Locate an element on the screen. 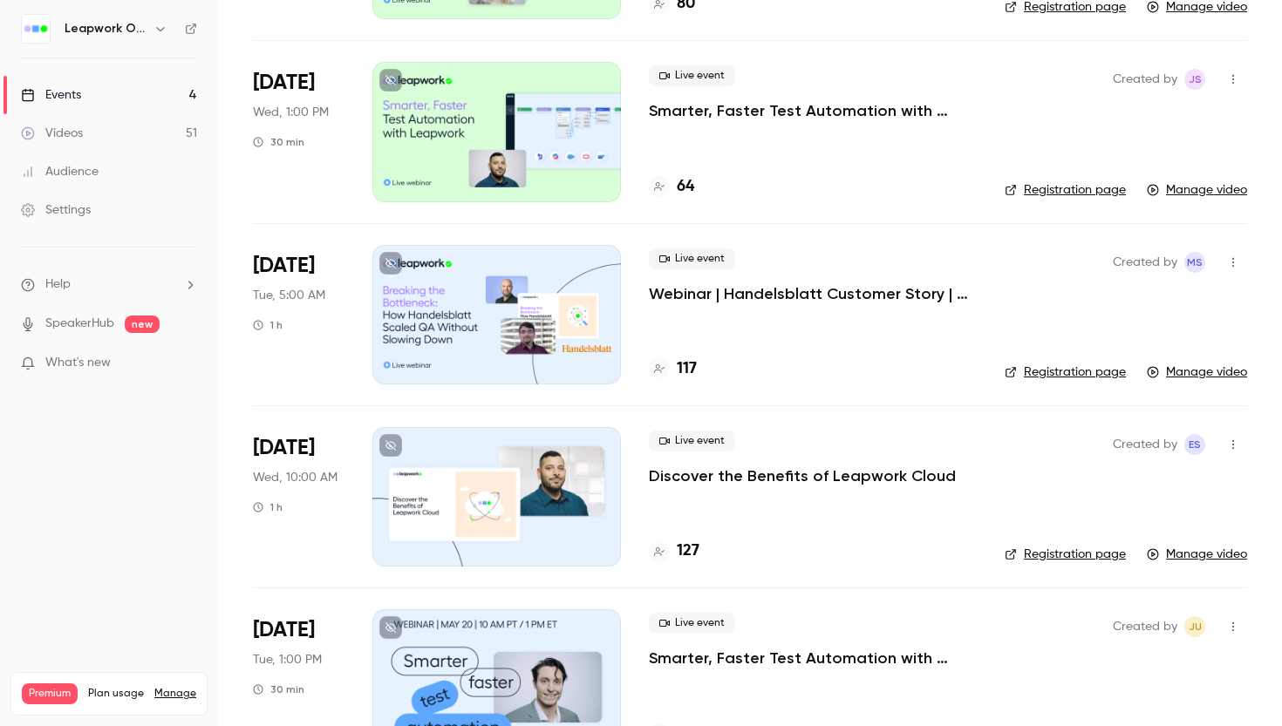 This screenshot has width=1282, height=726. a: Manage is located at coordinates (175, 694).